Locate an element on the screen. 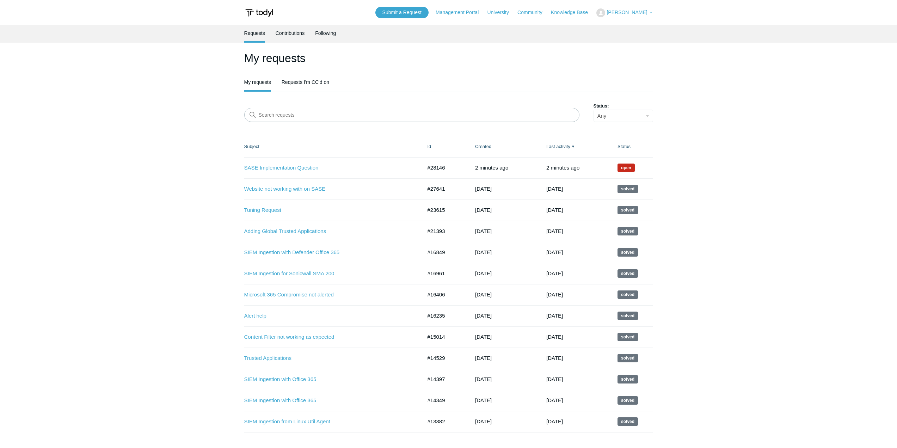  a: Created is located at coordinates (483, 146).